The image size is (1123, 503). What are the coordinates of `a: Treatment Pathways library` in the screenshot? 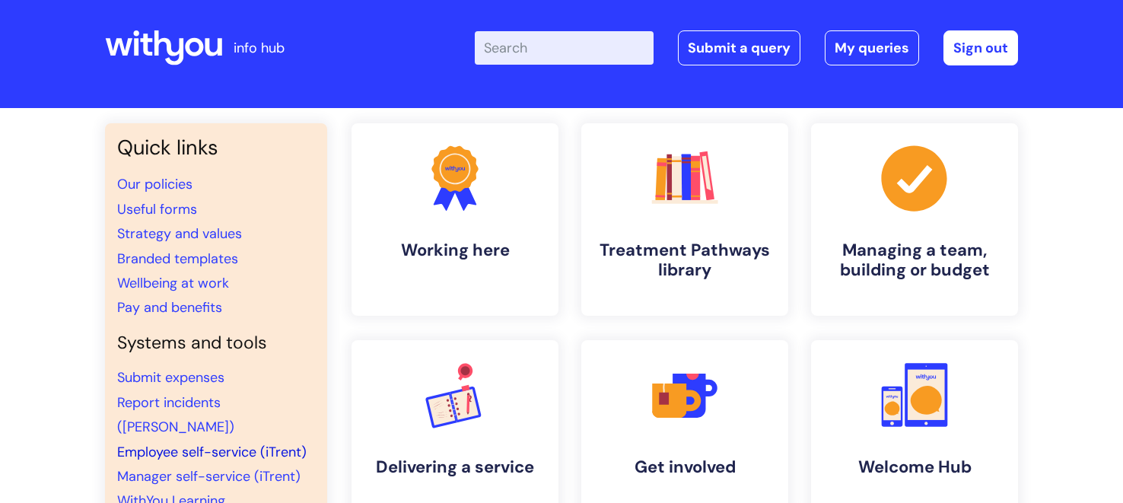 It's located at (685, 219).